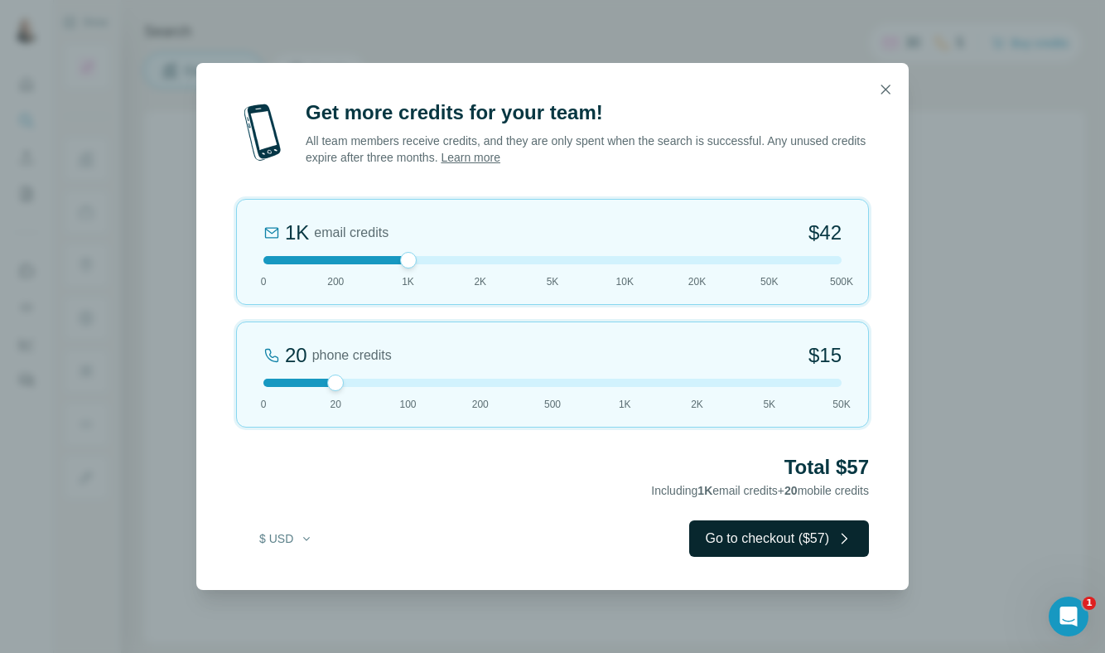  I want to click on span: 20K, so click(697, 282).